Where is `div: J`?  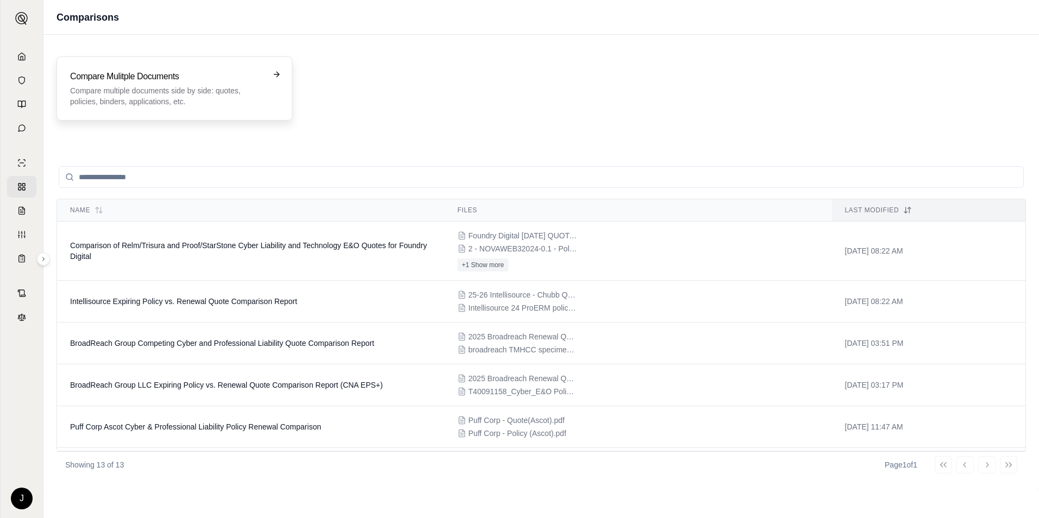 div: J is located at coordinates (22, 499).